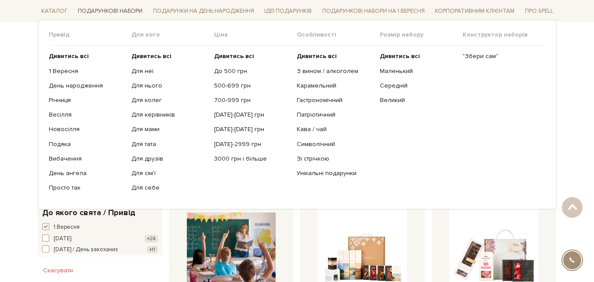 This screenshot has height=282, width=594. Describe the element at coordinates (504, 35) in the screenshot. I see `span: Конструктор наборів` at that location.